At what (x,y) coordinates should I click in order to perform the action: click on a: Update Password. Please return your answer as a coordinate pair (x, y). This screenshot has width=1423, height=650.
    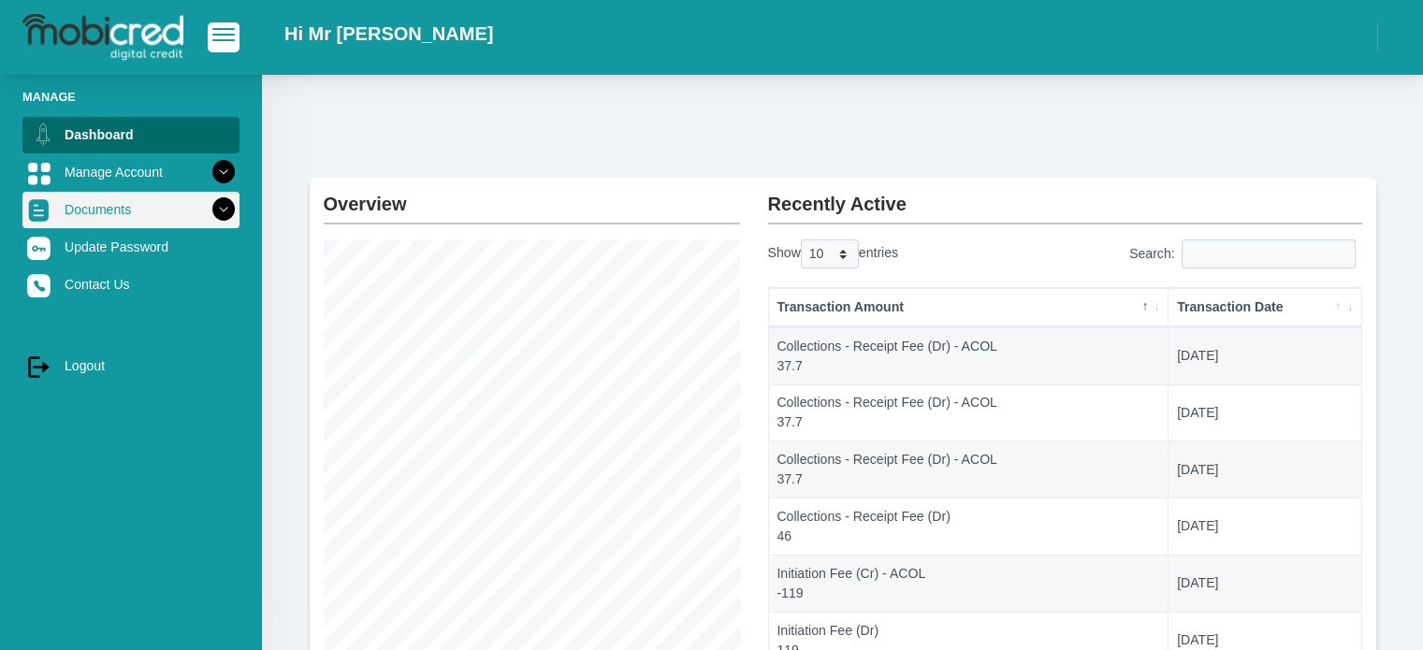
    Looking at the image, I should click on (131, 247).